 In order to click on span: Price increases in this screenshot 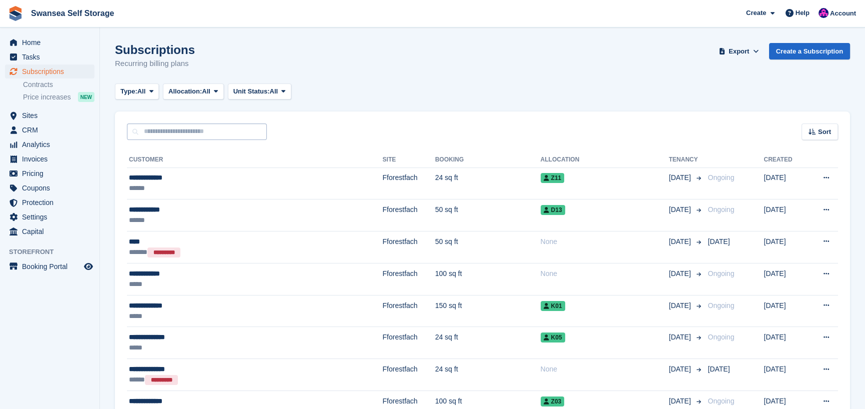, I will do `click(47, 97)`.